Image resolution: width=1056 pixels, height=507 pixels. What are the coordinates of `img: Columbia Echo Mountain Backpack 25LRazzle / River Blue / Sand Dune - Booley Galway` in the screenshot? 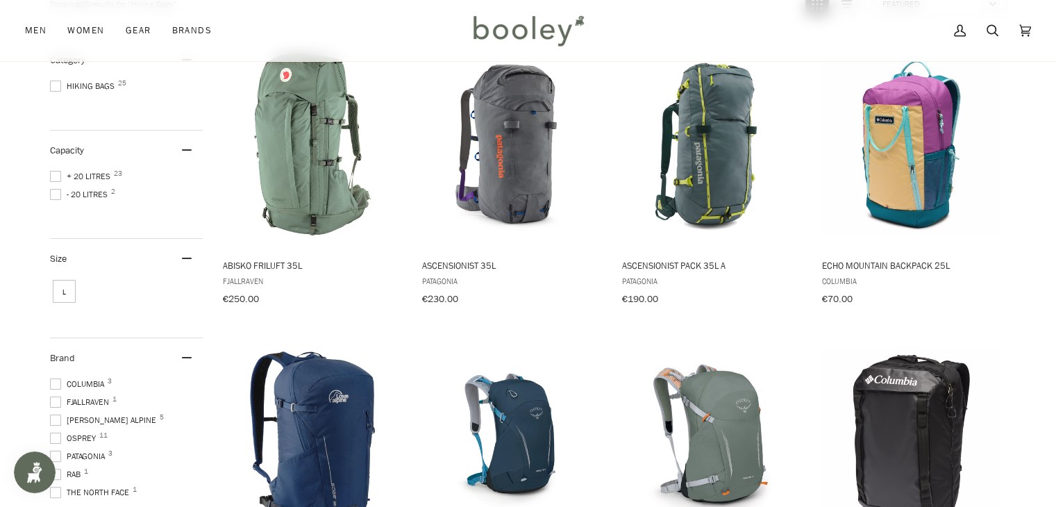 It's located at (911, 144).